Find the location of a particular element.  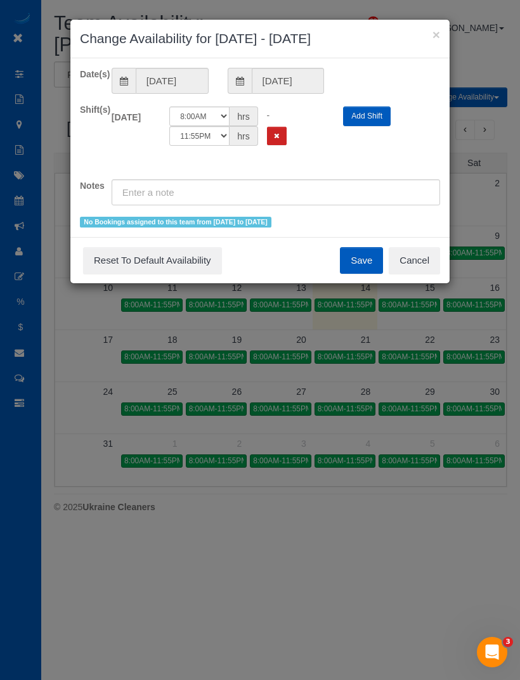

input: Enter a note is located at coordinates (276, 192).